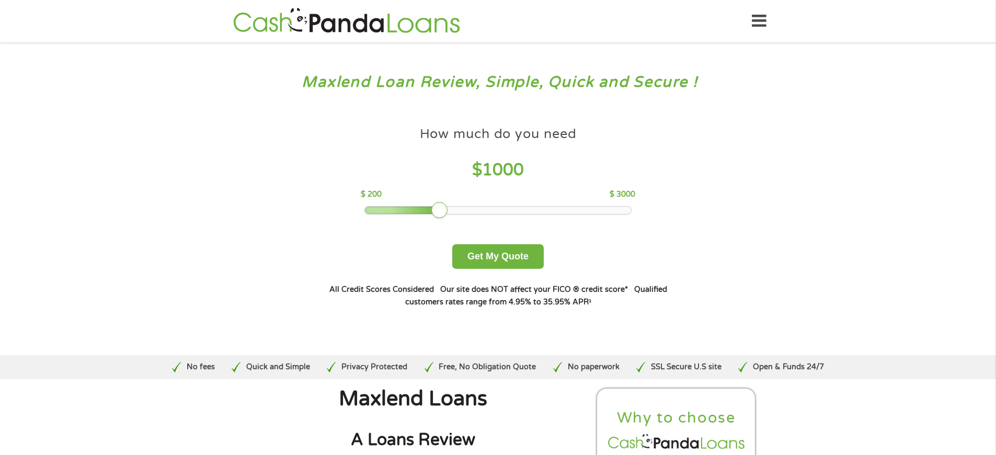 The height and width of the screenshot is (455, 996). Describe the element at coordinates (487, 367) in the screenshot. I see `p: Free, No Obligation Quote` at that location.